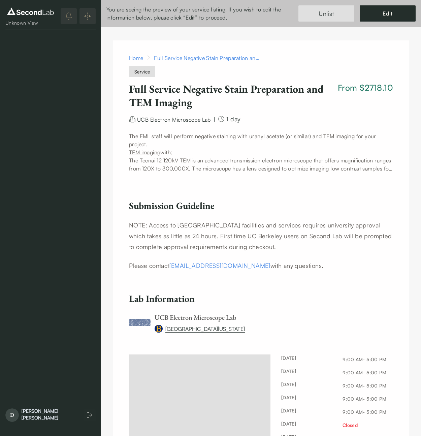 The width and height of the screenshot is (421, 436). I want to click on img: UCB Electron Microscope Lab, so click(140, 323).